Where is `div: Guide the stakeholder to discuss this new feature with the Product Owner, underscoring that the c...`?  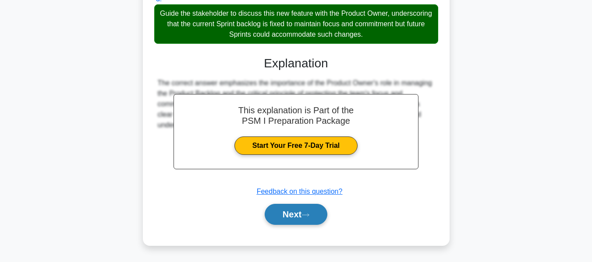
div: Guide the stakeholder to discuss this new feature with the Product Owner, underscoring that the c... is located at coordinates (296, 24).